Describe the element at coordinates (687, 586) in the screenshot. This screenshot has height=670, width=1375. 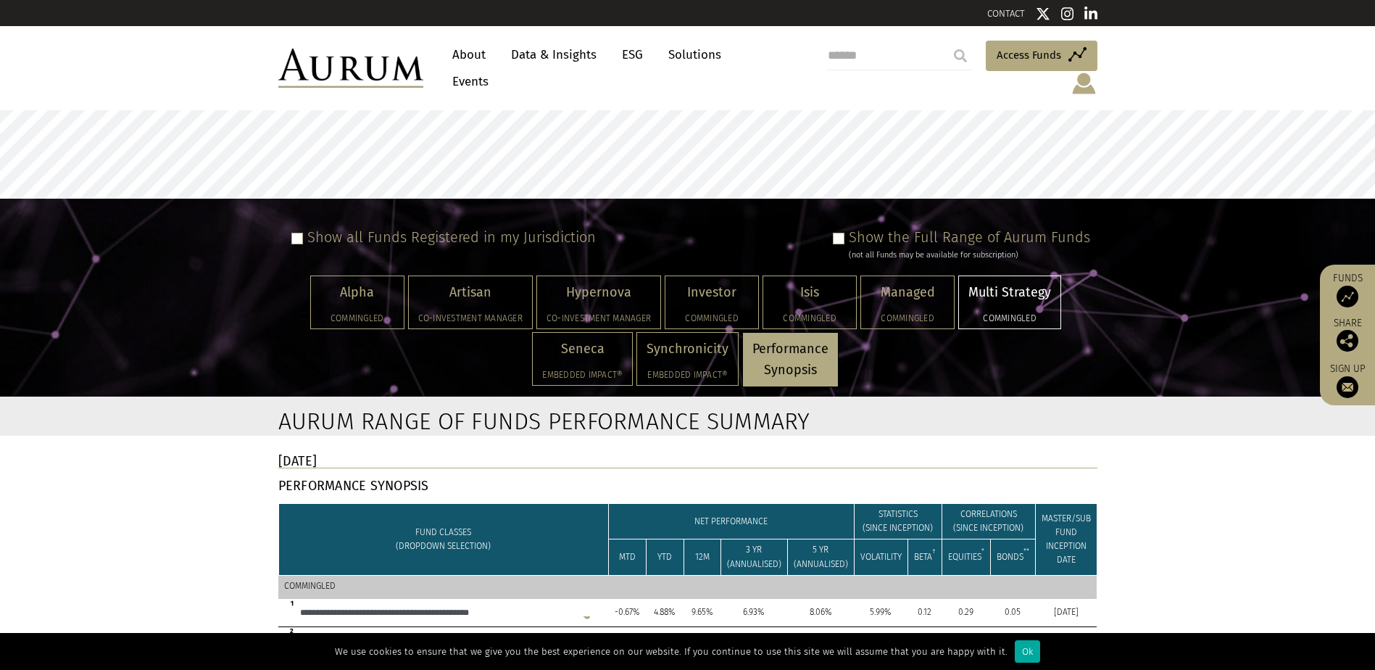
I see `td: COMMINGLED` at that location.